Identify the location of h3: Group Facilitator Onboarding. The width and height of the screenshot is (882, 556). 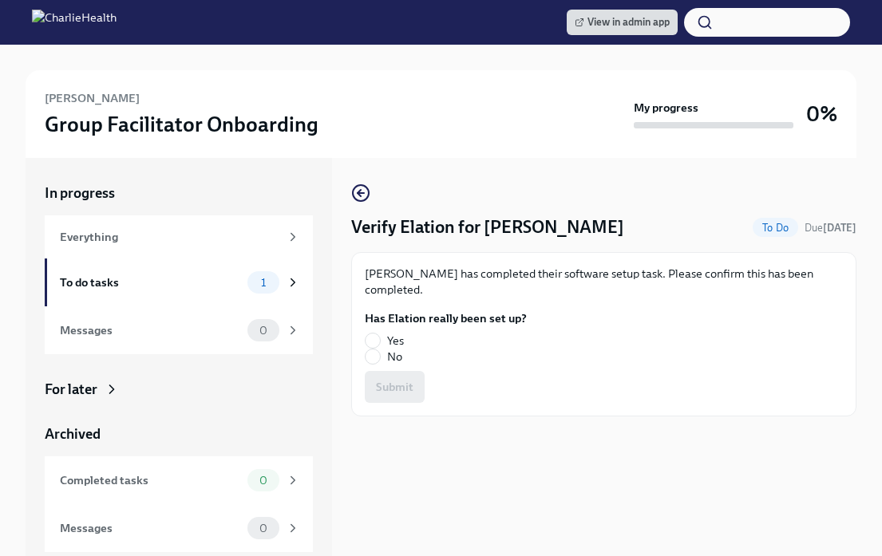
(181, 124).